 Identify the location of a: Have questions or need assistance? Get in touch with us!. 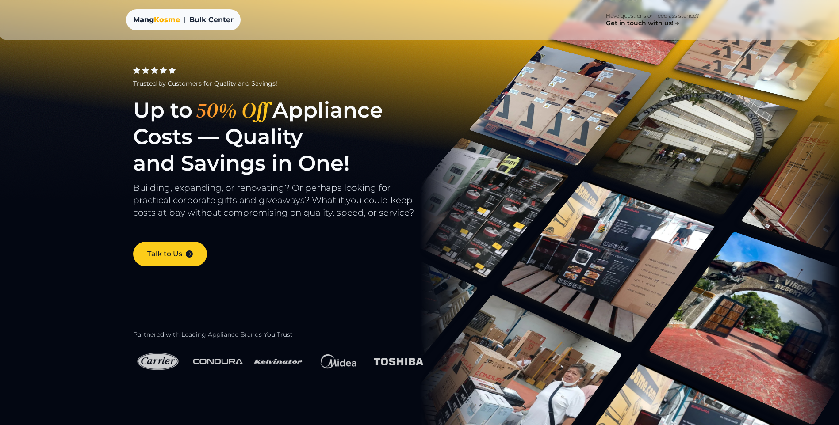
(652, 20).